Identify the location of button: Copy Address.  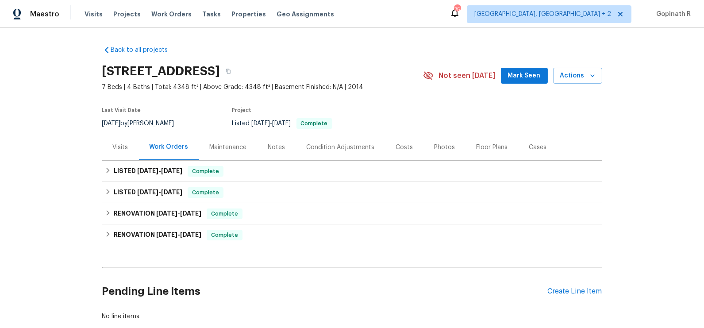
(228, 71).